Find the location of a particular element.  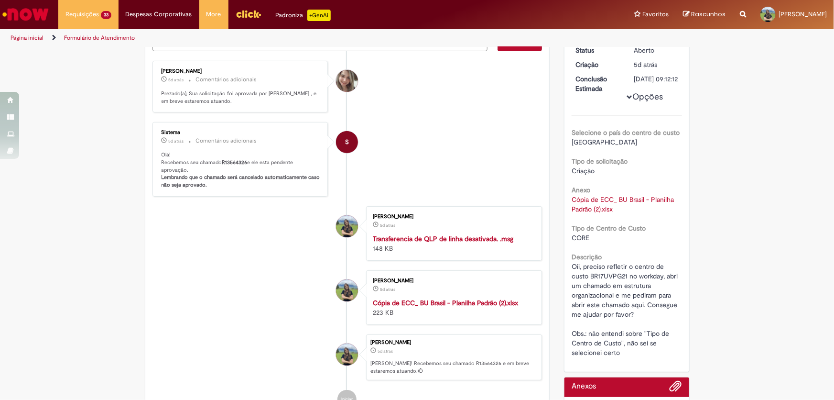

a: Rascunhos is located at coordinates (704, 14).